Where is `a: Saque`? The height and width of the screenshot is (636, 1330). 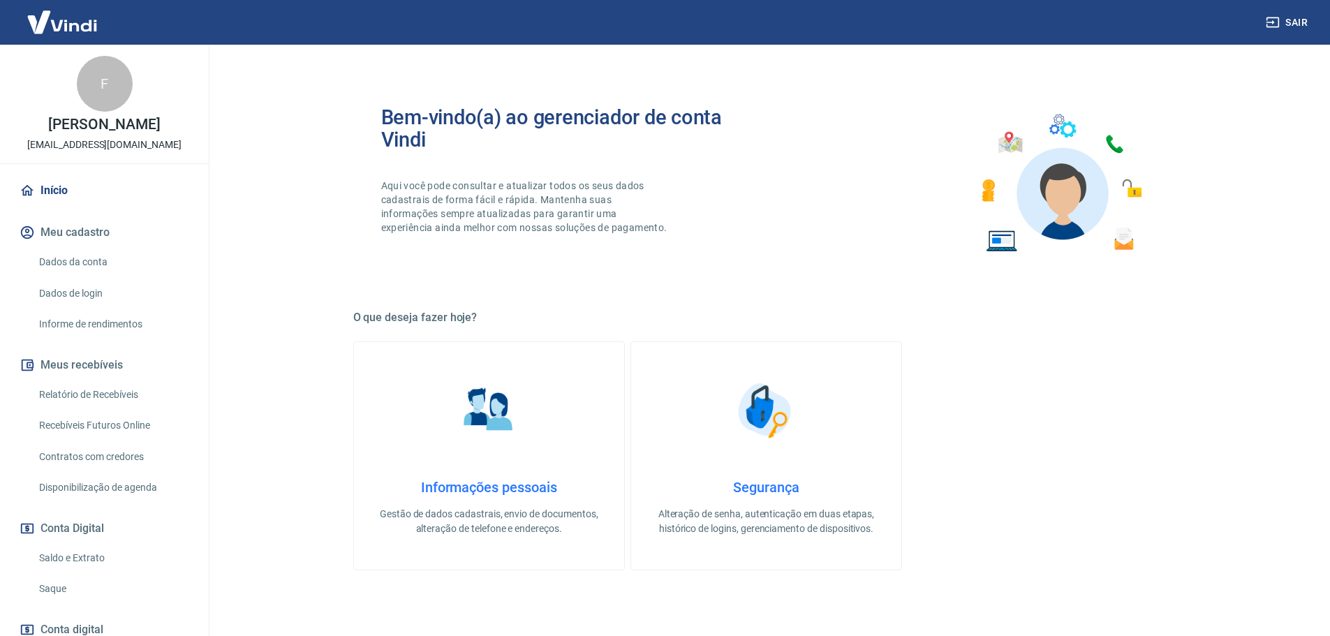
a: Saque is located at coordinates (112, 589).